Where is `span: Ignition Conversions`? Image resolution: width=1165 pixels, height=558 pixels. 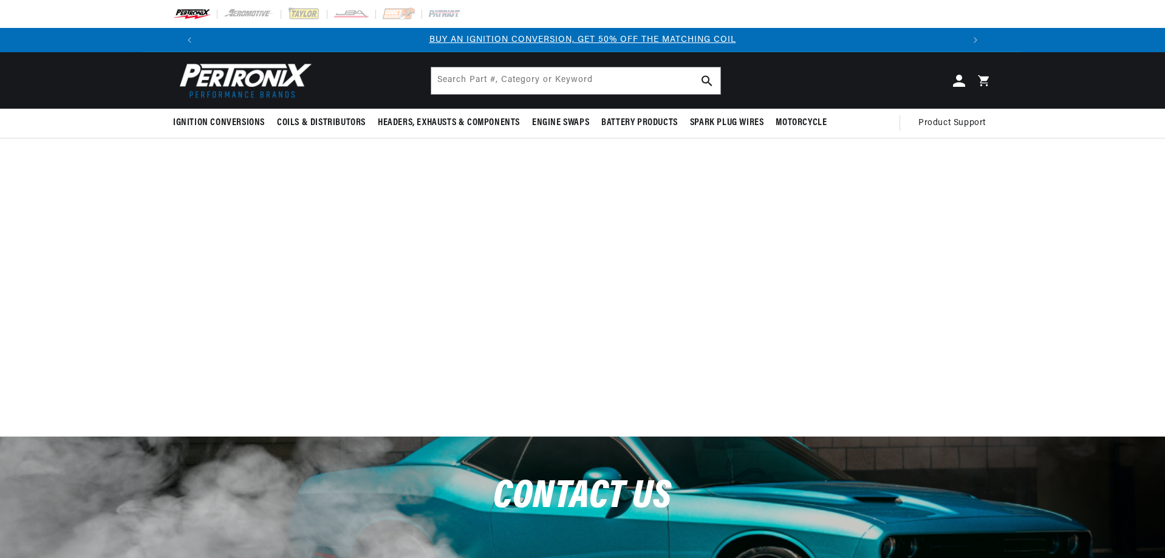 span: Ignition Conversions is located at coordinates (219, 123).